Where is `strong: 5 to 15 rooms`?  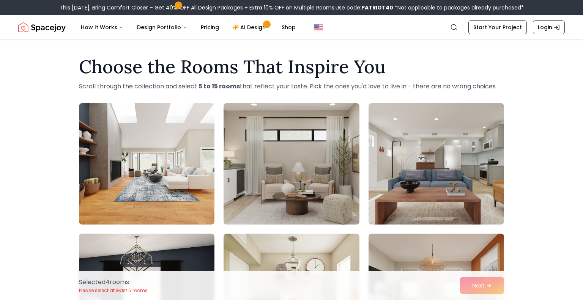 strong: 5 to 15 rooms is located at coordinates (219, 86).